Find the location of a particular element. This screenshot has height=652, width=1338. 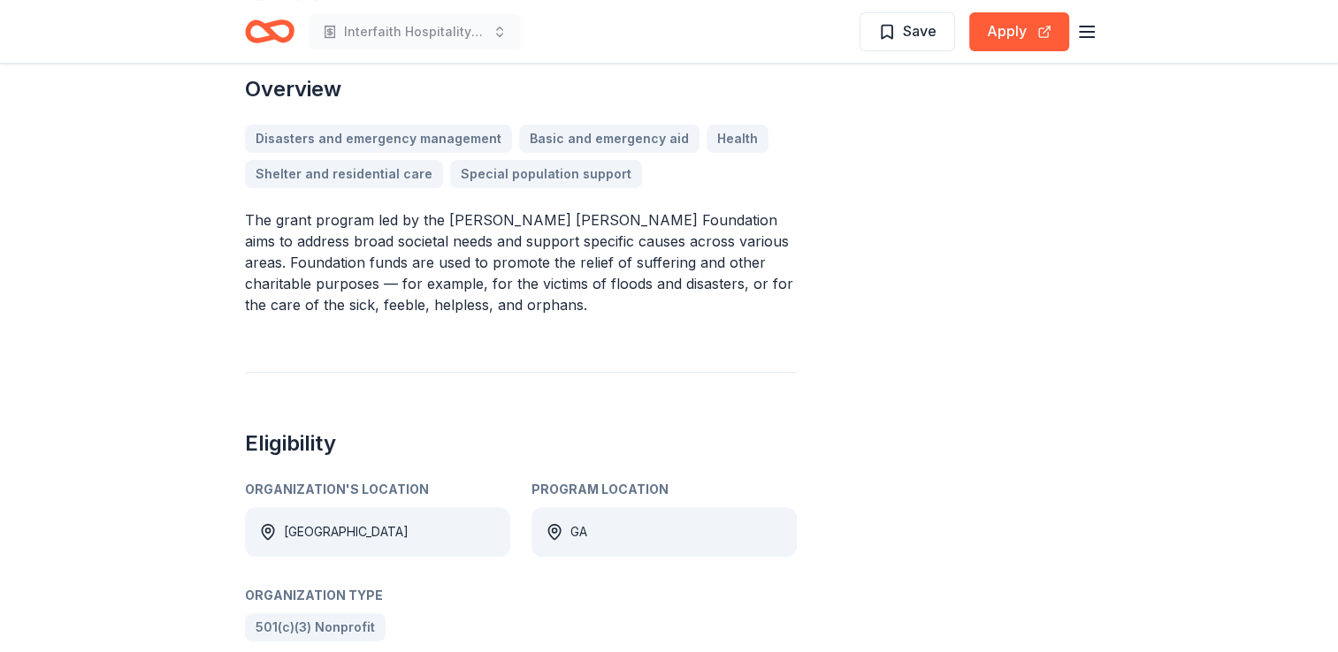

button: Apply is located at coordinates (1019, 32).